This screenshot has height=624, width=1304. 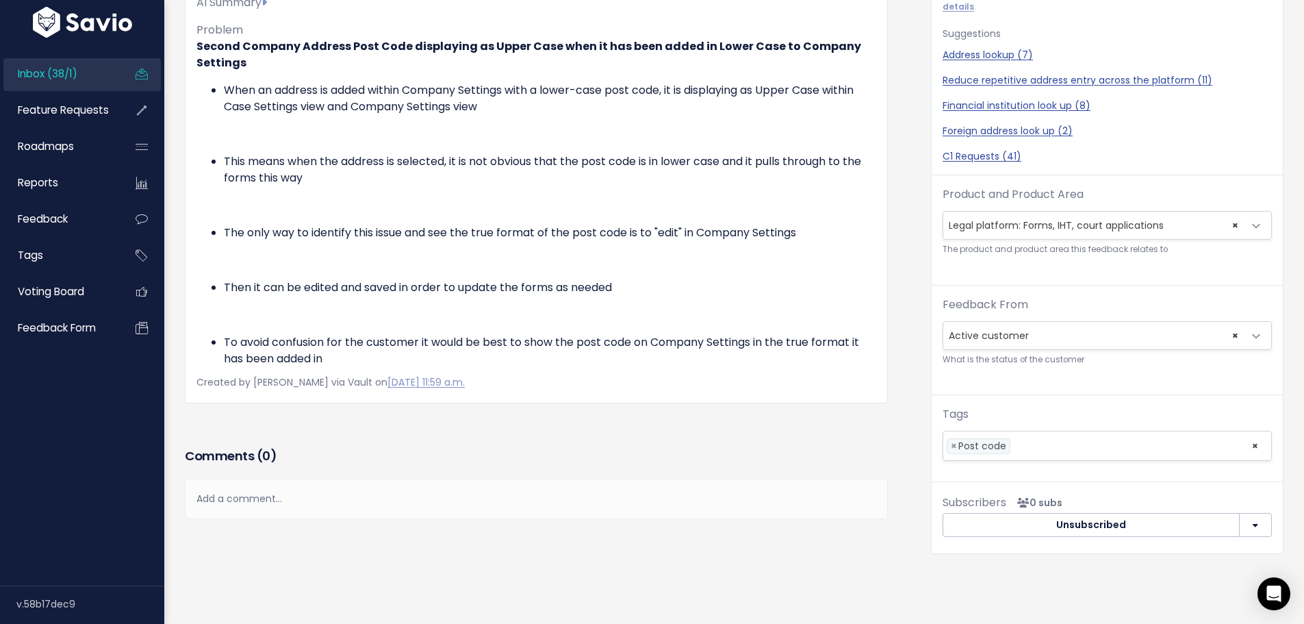 What do you see at coordinates (1013, 194) in the screenshot?
I see `label: Product and Product Area` at bounding box center [1013, 194].